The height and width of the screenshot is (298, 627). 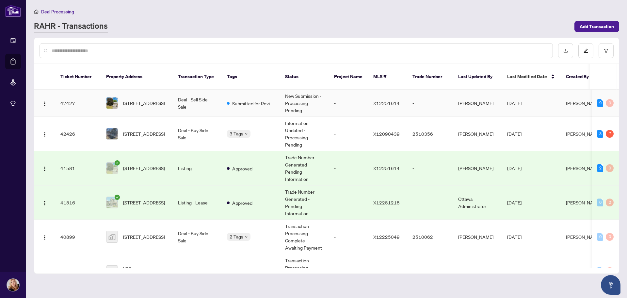 I want to click on th: Tags, so click(x=251, y=77).